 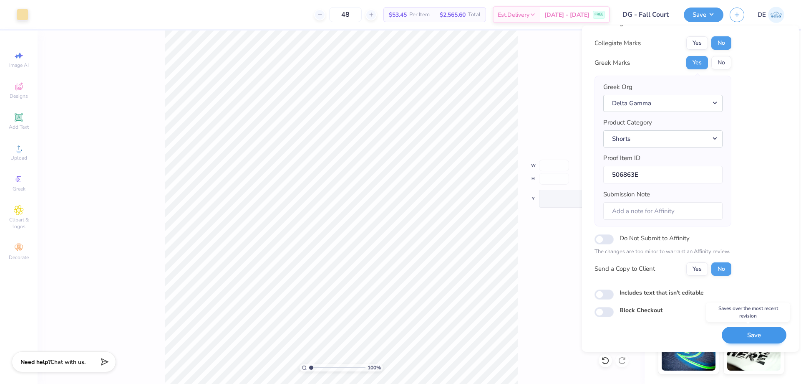 What do you see at coordinates (647, 15) in the screenshot?
I see `input: Untitled Design` at bounding box center [647, 15].